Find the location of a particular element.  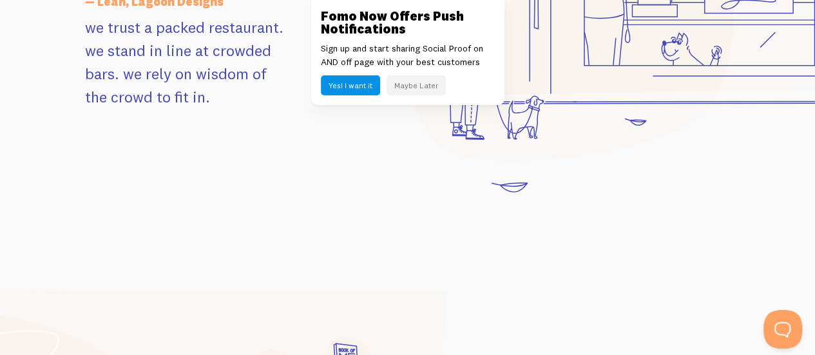

h3: Fomo Now Offers Push Notifications is located at coordinates (408, 23).